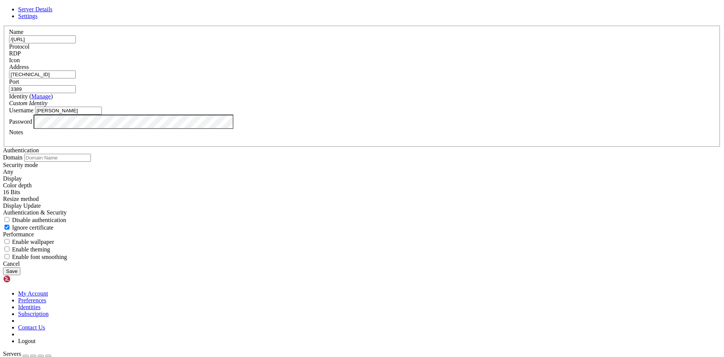 The height and width of the screenshot is (357, 724). Describe the element at coordinates (7, 241) in the screenshot. I see `input: Enable wallpaper` at that location.